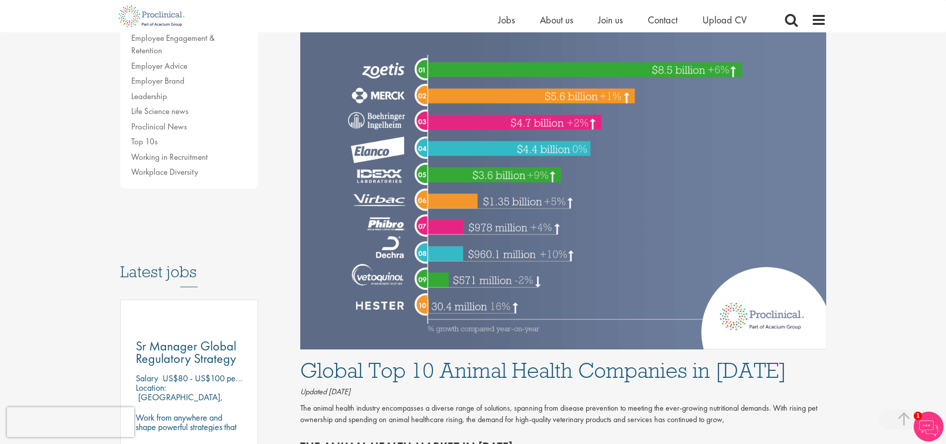 The image size is (946, 444). What do you see at coordinates (663, 20) in the screenshot?
I see `a: Contact` at bounding box center [663, 20].